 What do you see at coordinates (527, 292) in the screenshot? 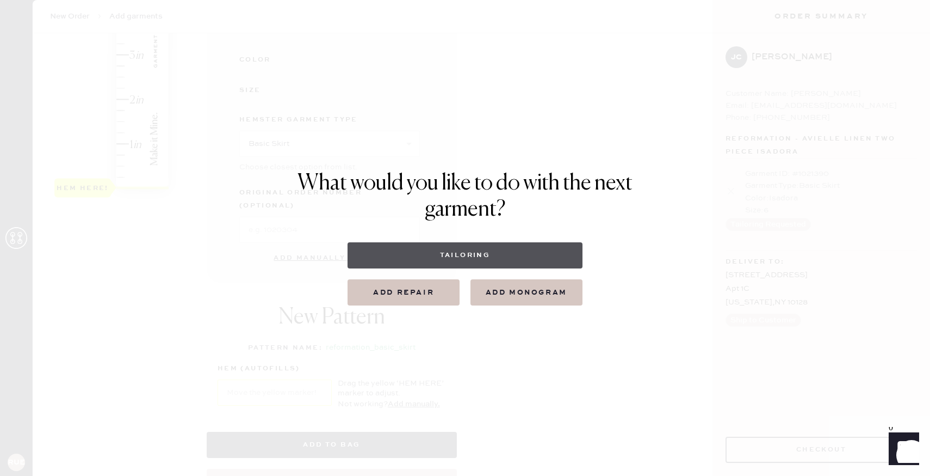
I see `button: add monogram` at bounding box center [527, 292].